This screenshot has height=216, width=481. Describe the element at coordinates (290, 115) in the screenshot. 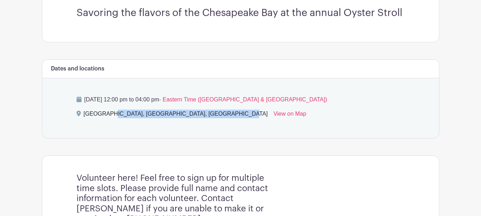

I see `a: View on Map` at that location.